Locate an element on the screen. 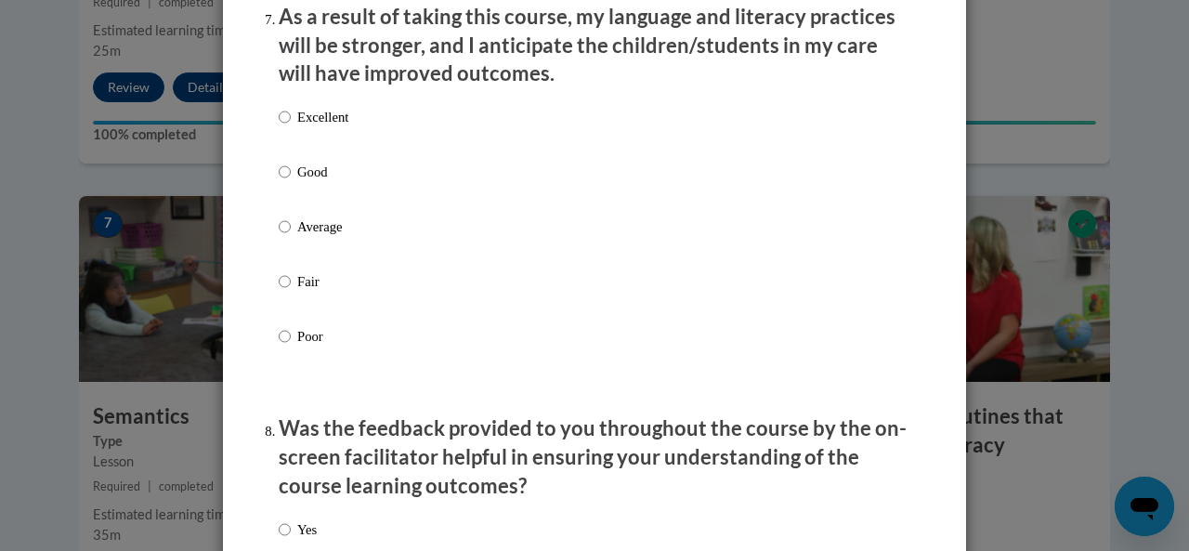 The image size is (1189, 551). p: Was the feedback provided to you throughout the course by the on-screen facilitator helpful in en... is located at coordinates (594, 457).